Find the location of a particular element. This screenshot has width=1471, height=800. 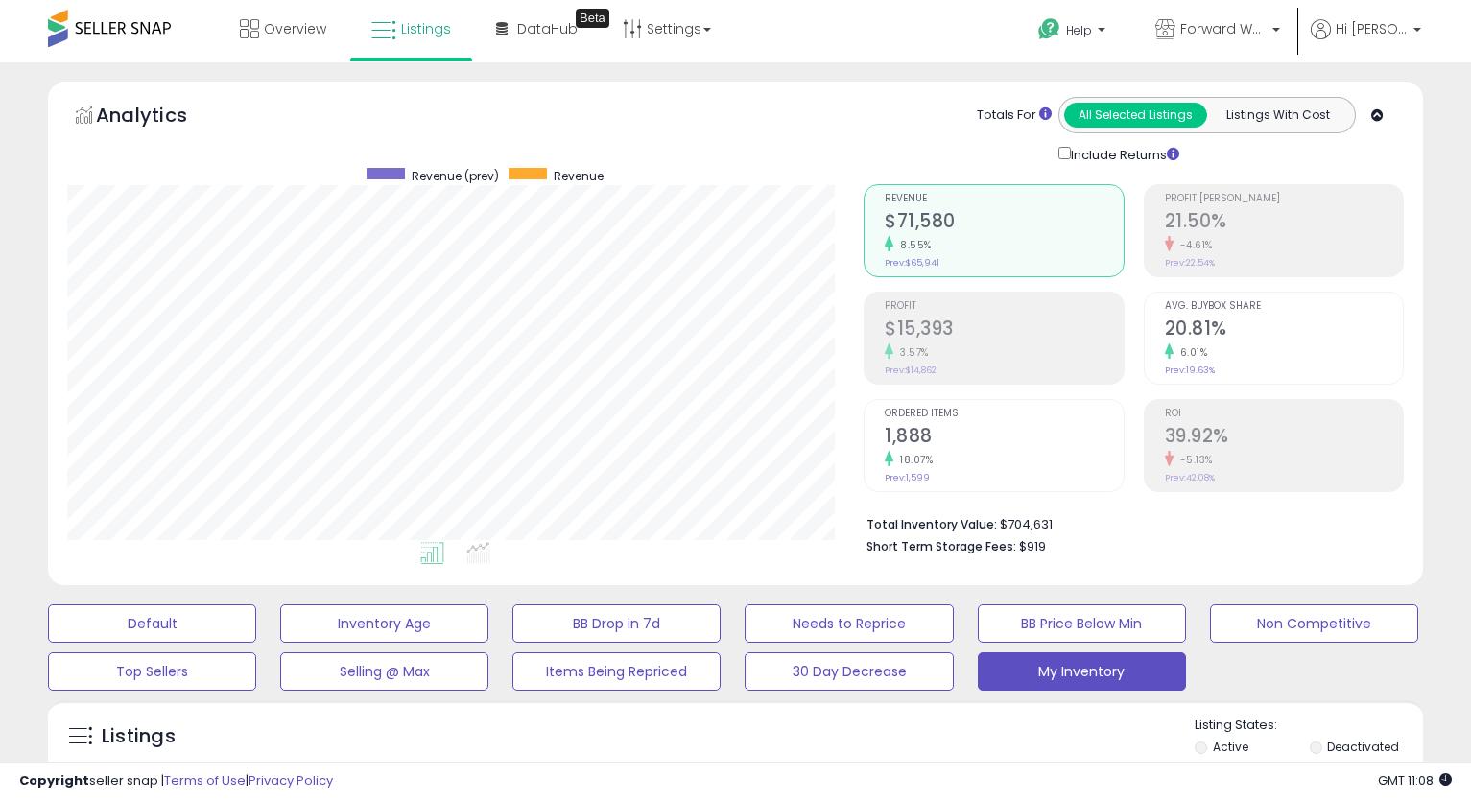

small: Prev: 1,599 is located at coordinates (906, 478).